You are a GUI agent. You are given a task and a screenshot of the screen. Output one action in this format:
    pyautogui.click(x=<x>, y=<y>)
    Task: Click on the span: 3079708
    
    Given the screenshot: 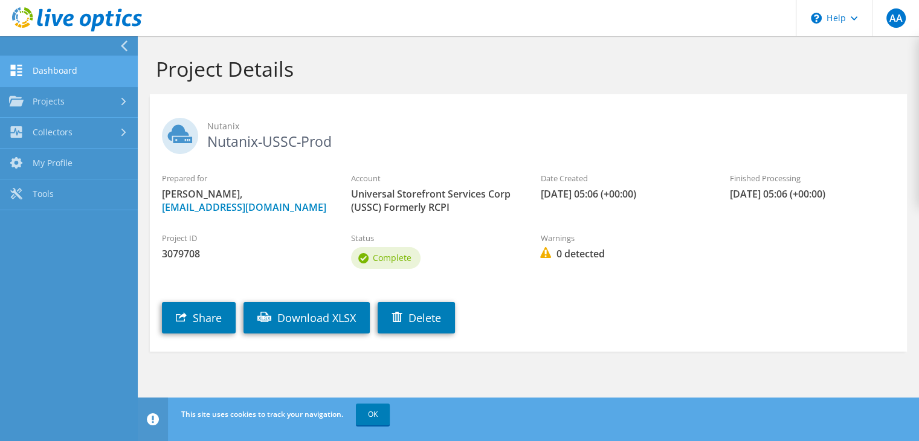 What is the action you would take?
    pyautogui.click(x=244, y=254)
    